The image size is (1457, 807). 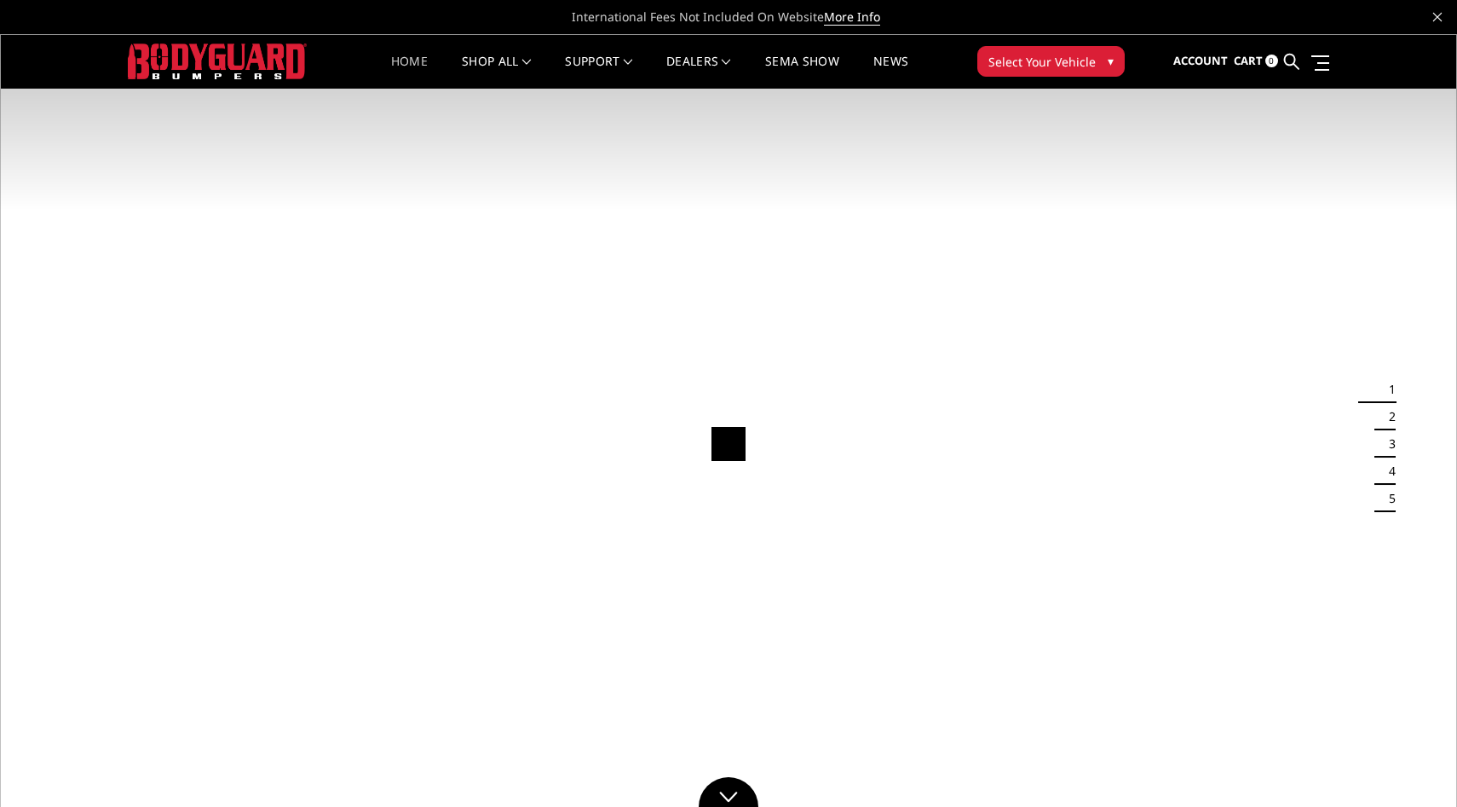 I want to click on button: Select Your Vehicle, so click(x=1051, y=61).